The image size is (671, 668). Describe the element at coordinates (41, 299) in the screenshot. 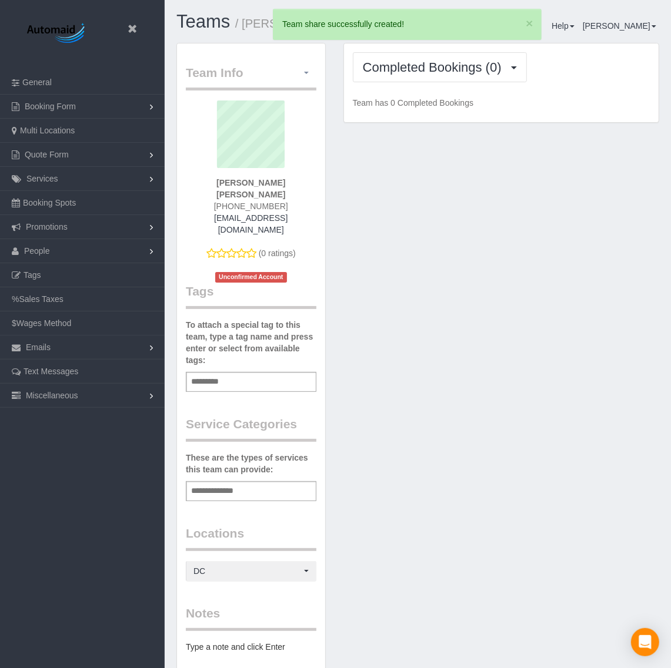

I see `span: Sales Taxes` at that location.